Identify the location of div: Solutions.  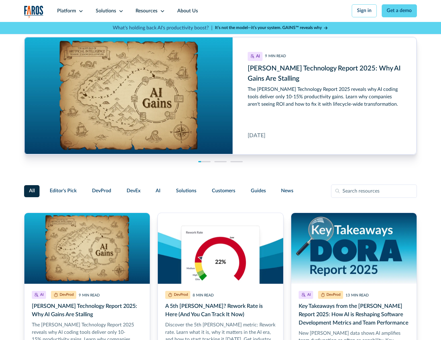
(106, 11).